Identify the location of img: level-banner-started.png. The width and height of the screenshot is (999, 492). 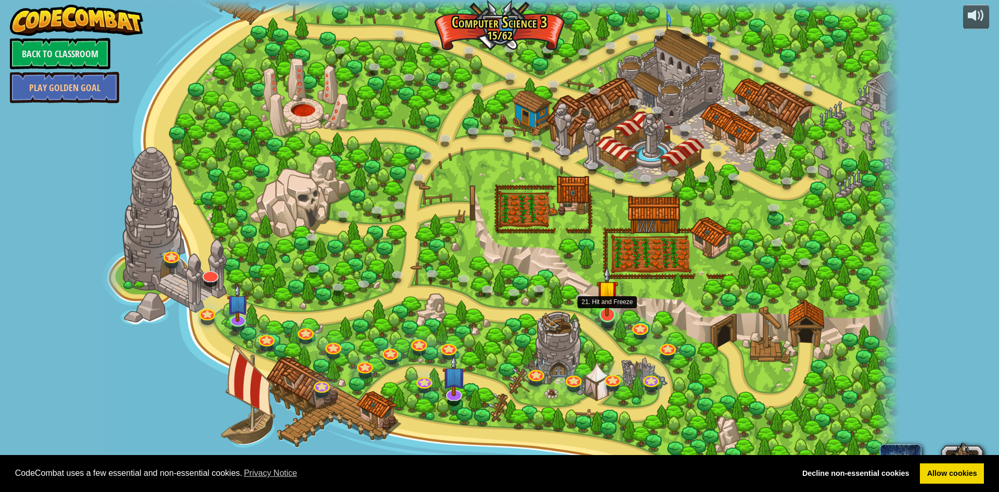
(607, 291).